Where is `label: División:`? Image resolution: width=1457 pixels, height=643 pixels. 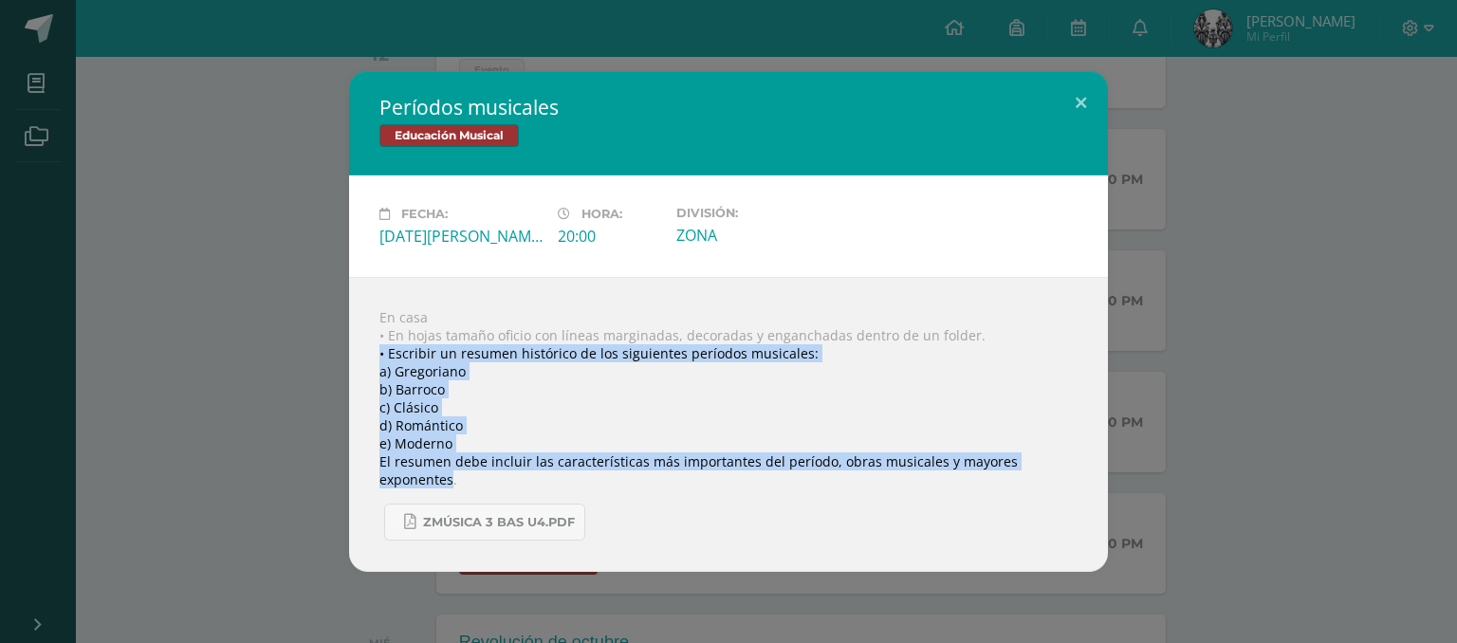 label: División: is located at coordinates (758, 213).